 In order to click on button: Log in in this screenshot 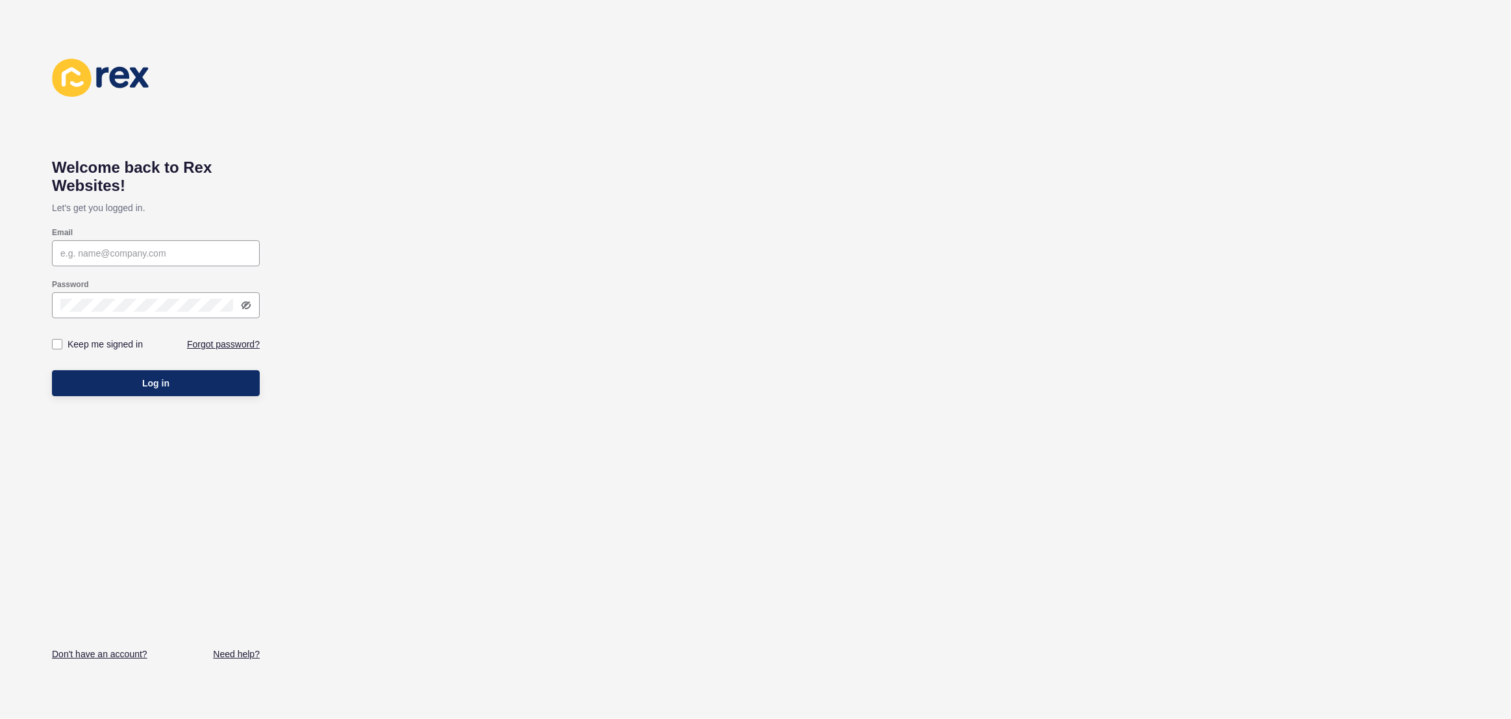, I will do `click(156, 383)`.